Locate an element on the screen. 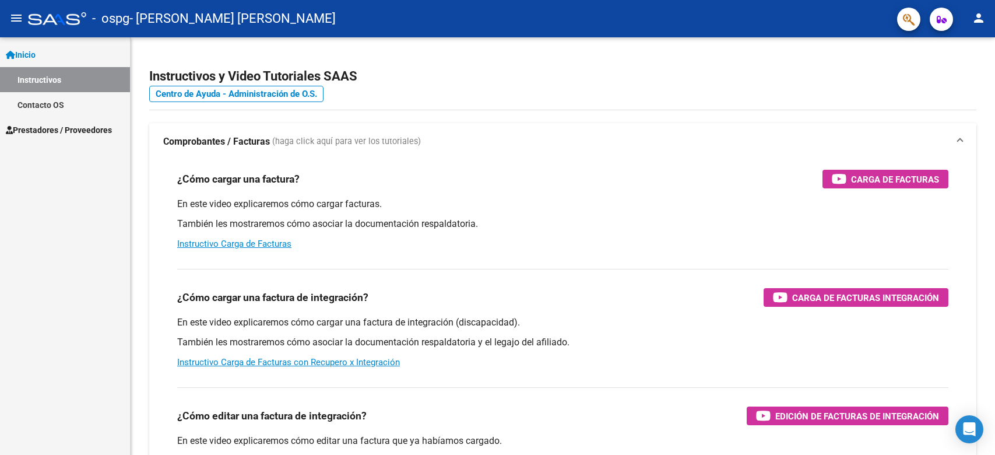  strong: Comprobantes / Facturas is located at coordinates (216, 142).